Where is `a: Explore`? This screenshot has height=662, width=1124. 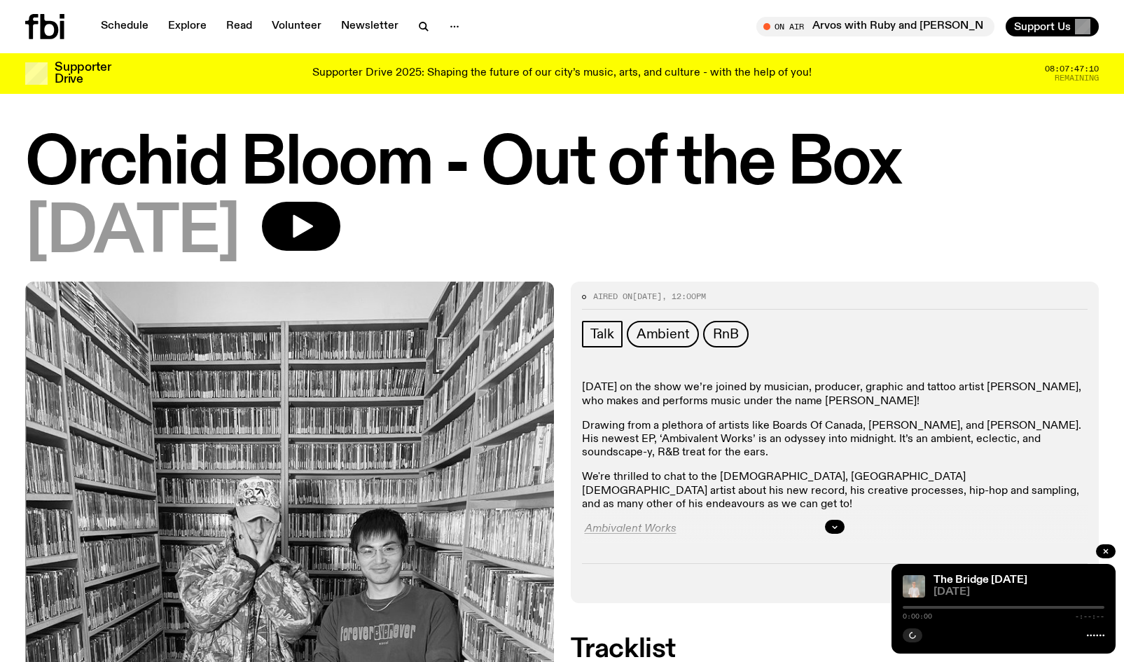 a: Explore is located at coordinates (187, 27).